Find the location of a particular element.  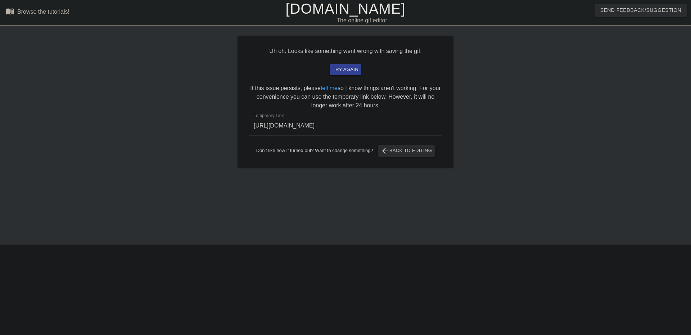

span: menu_book is located at coordinates (10, 11).